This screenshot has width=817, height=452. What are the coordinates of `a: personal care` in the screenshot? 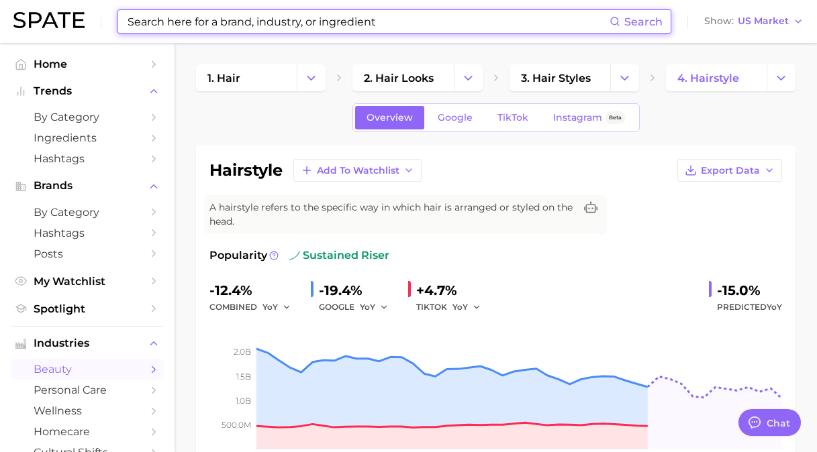 It's located at (87, 390).